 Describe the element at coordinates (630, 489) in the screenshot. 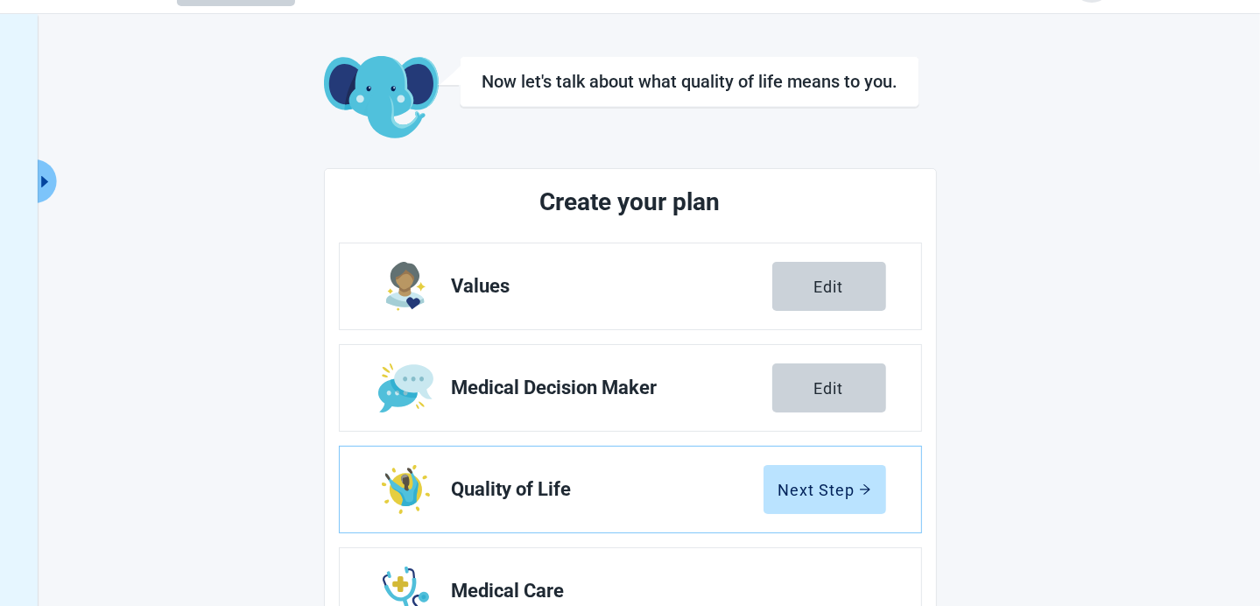

I see `a: Edit Quality of Life section` at that location.